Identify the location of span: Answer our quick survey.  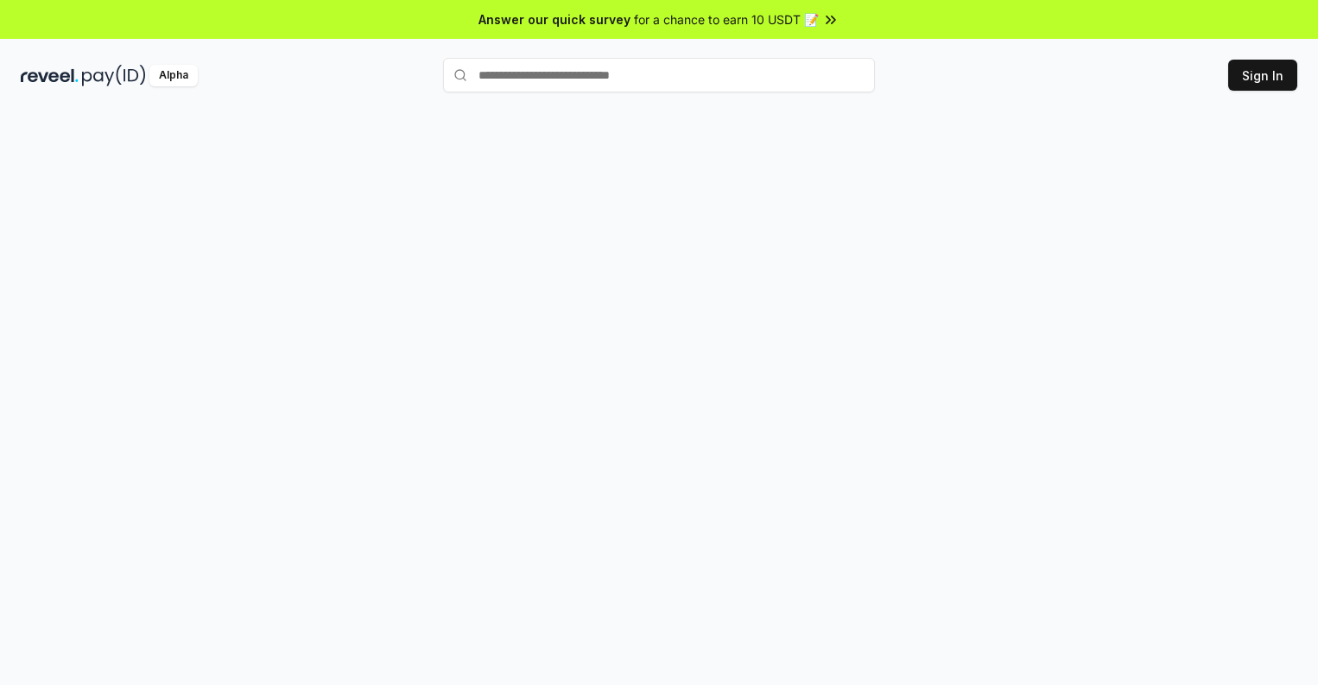
(555, 19).